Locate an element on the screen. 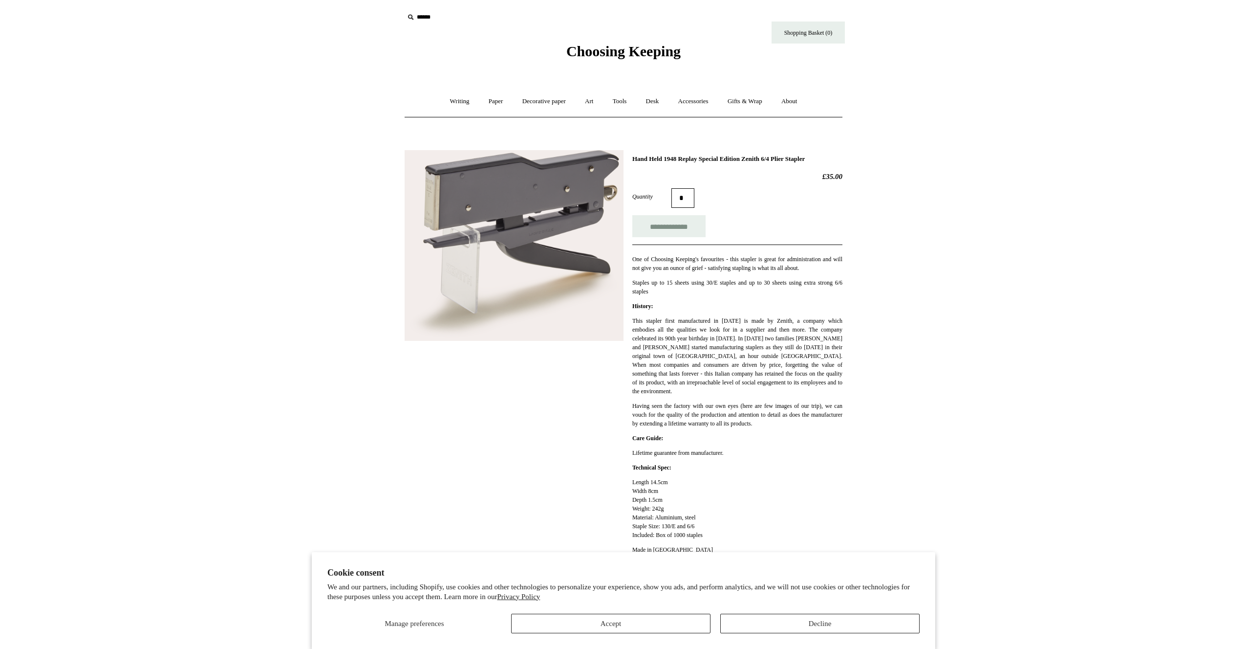 This screenshot has height=649, width=1247. p: Lifetime guarantee from manufacturer. is located at coordinates (738, 453).